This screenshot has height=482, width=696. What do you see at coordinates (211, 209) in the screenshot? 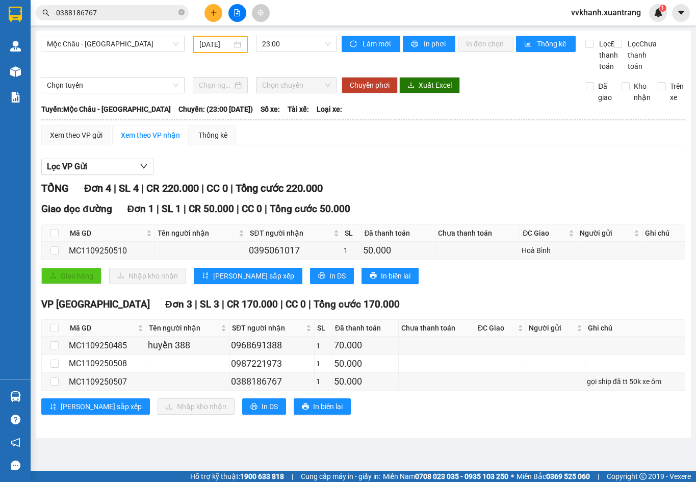
I see `span: CR 50.000` at bounding box center [211, 209].